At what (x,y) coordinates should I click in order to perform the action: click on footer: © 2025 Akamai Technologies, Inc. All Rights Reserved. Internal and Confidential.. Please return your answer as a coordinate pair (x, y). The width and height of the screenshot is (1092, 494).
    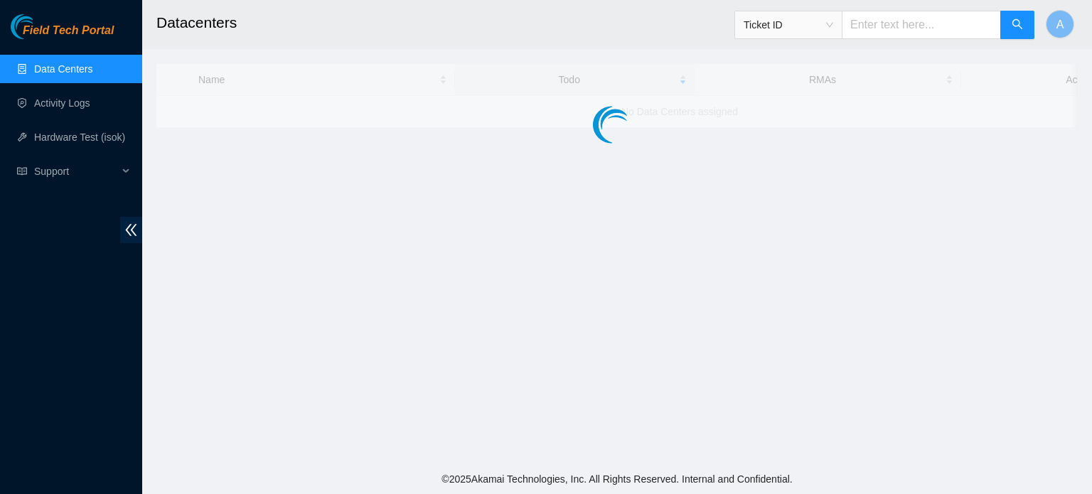
    Looking at the image, I should click on (617, 479).